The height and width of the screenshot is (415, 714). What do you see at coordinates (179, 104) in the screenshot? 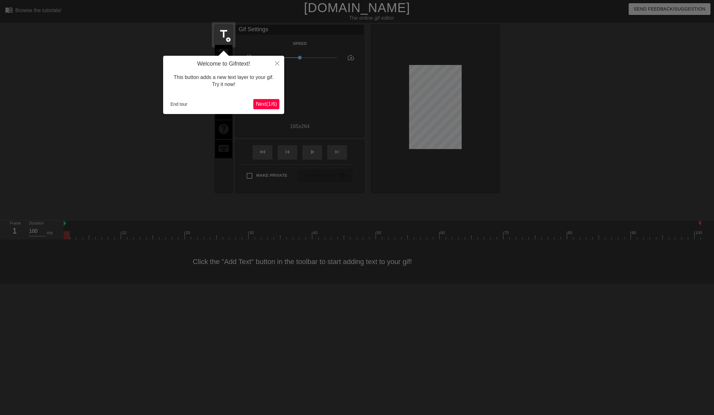
I see `button: End tour` at bounding box center [179, 104].